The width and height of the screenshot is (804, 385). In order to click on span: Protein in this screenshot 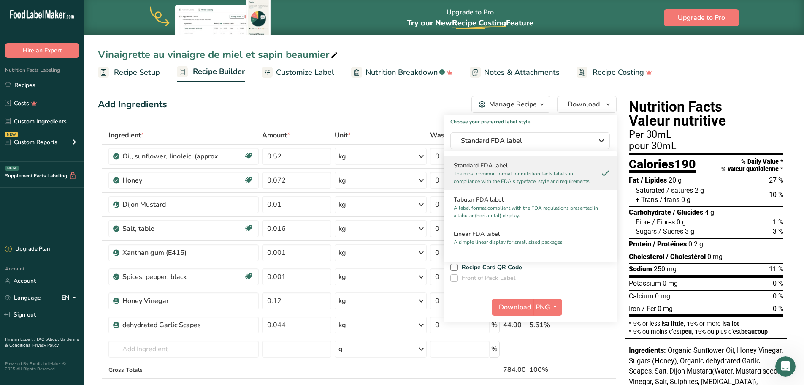, I will do `click(640, 244)`.